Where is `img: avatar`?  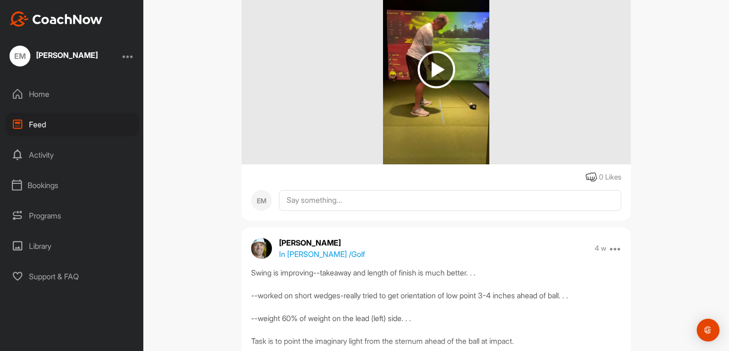
img: avatar is located at coordinates (262, 248).